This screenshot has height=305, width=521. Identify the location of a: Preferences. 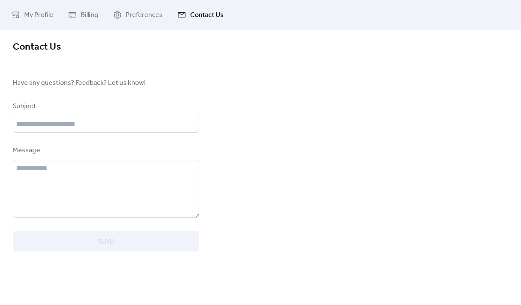
(138, 15).